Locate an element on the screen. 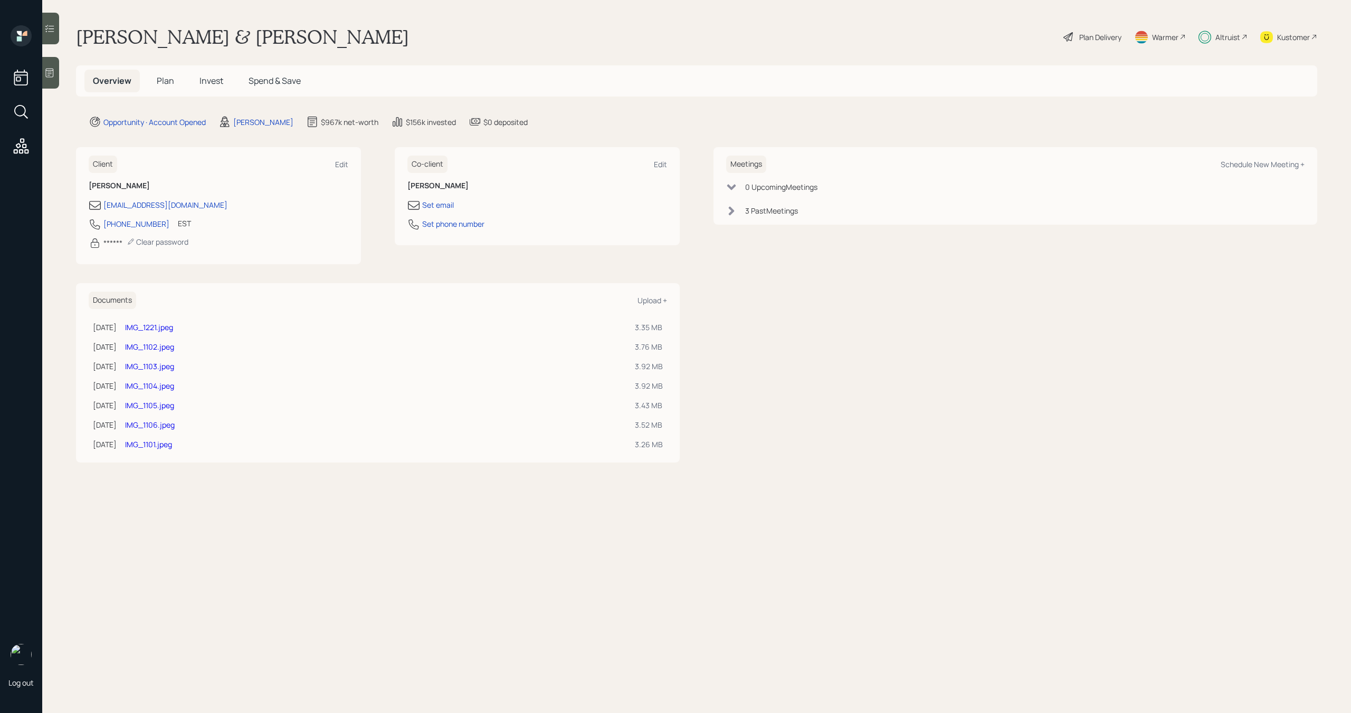 Image resolution: width=1351 pixels, height=713 pixels. a: IMG_1102.jpeg is located at coordinates (149, 347).